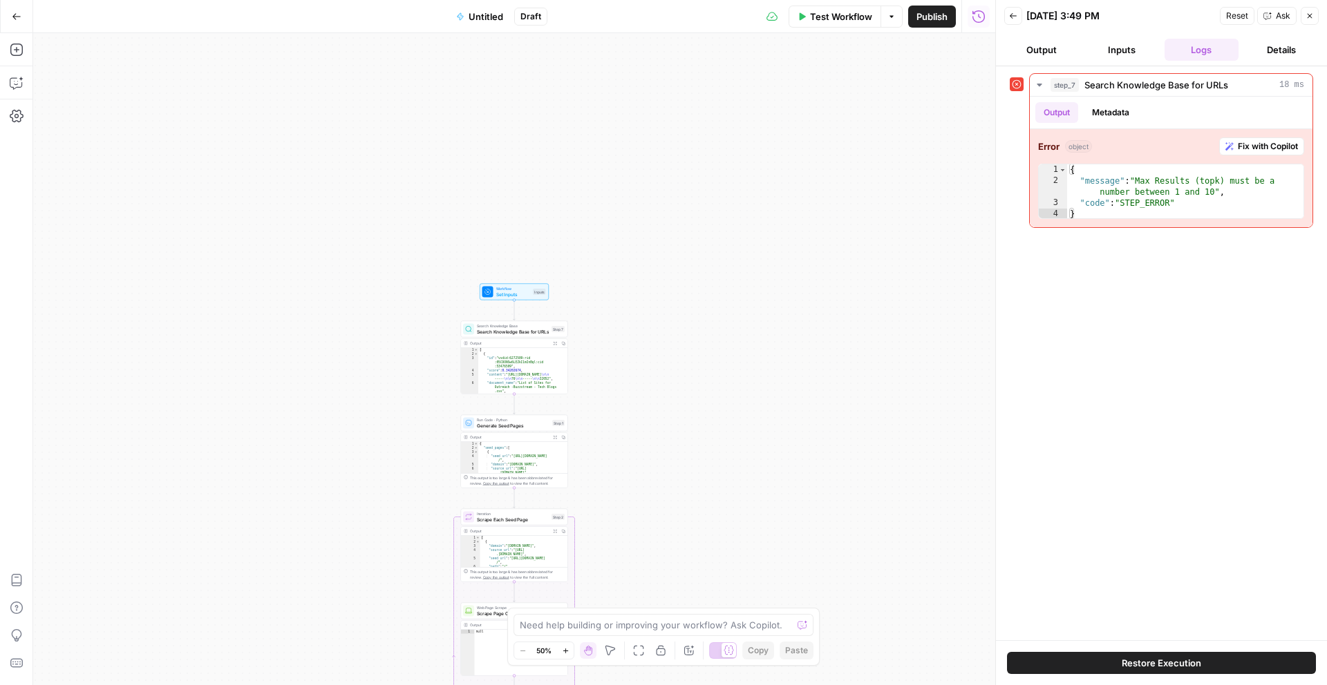 The height and width of the screenshot is (685, 1327). Describe the element at coordinates (476, 354) in the screenshot. I see `span: Toggle code folding, rows 2 through 20` at that location.